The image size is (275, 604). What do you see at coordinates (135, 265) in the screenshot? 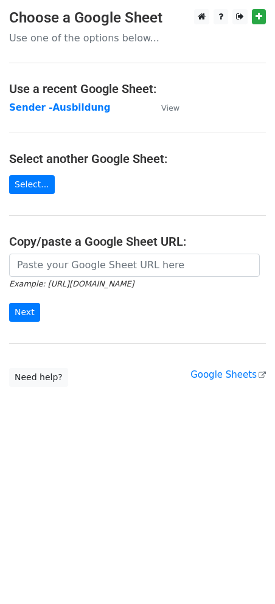
I see `input: Paste your Google Sheet URL here` at bounding box center [135, 265].